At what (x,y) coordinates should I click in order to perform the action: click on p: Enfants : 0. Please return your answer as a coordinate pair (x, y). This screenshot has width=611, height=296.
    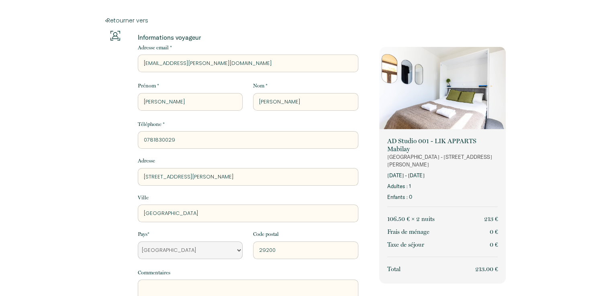
    Looking at the image, I should click on (442, 197).